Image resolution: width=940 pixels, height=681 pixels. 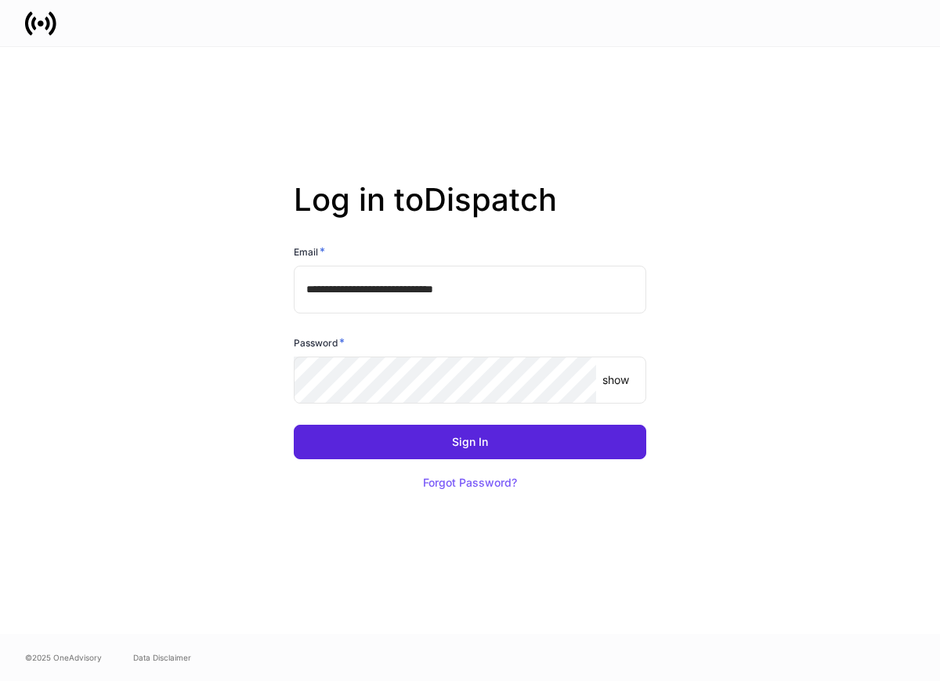 What do you see at coordinates (63, 657) in the screenshot?
I see `span: © 2025 OneAdvisory` at bounding box center [63, 657].